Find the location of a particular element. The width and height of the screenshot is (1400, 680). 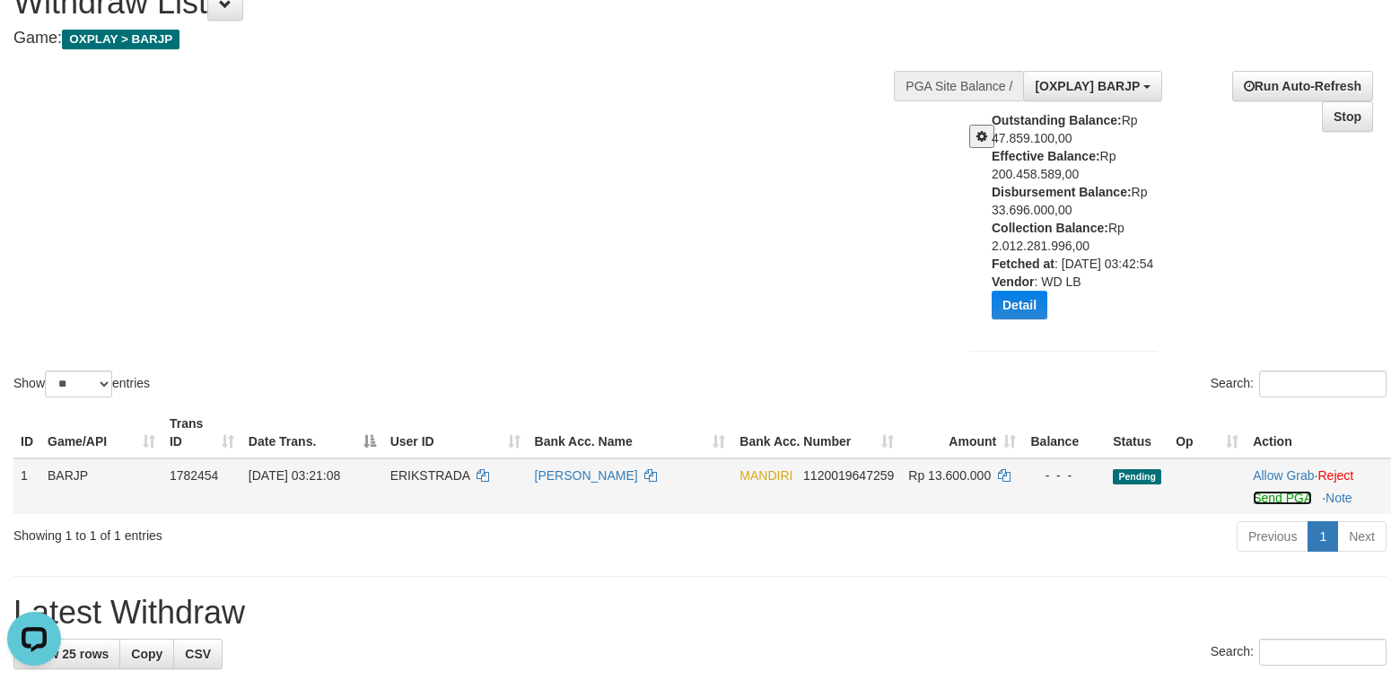

label: Show entries is located at coordinates (82, 384).